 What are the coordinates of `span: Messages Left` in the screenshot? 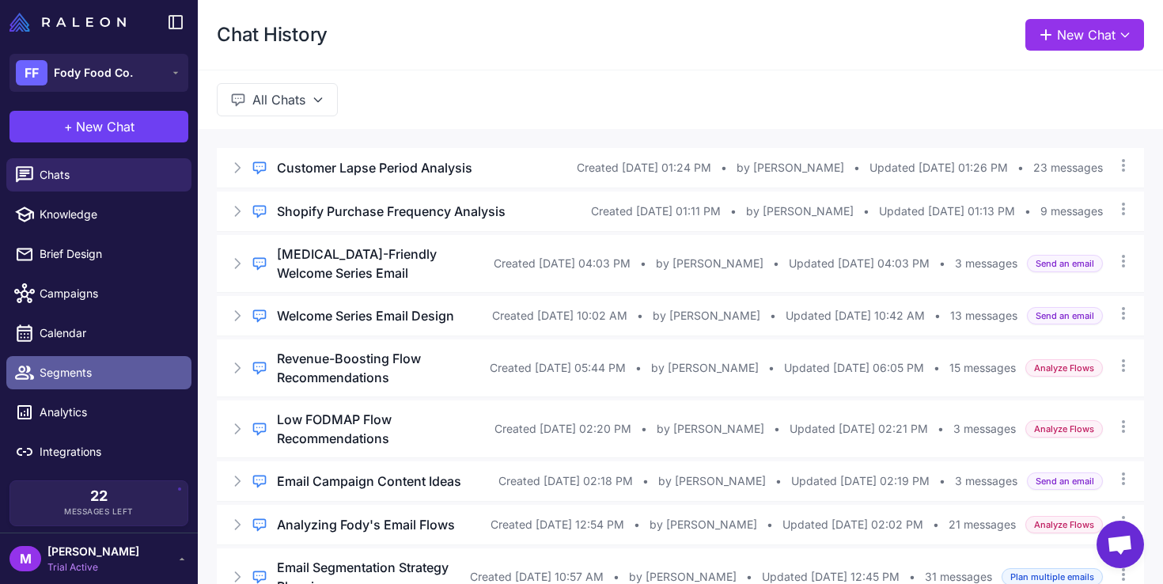 It's located at (99, 511).